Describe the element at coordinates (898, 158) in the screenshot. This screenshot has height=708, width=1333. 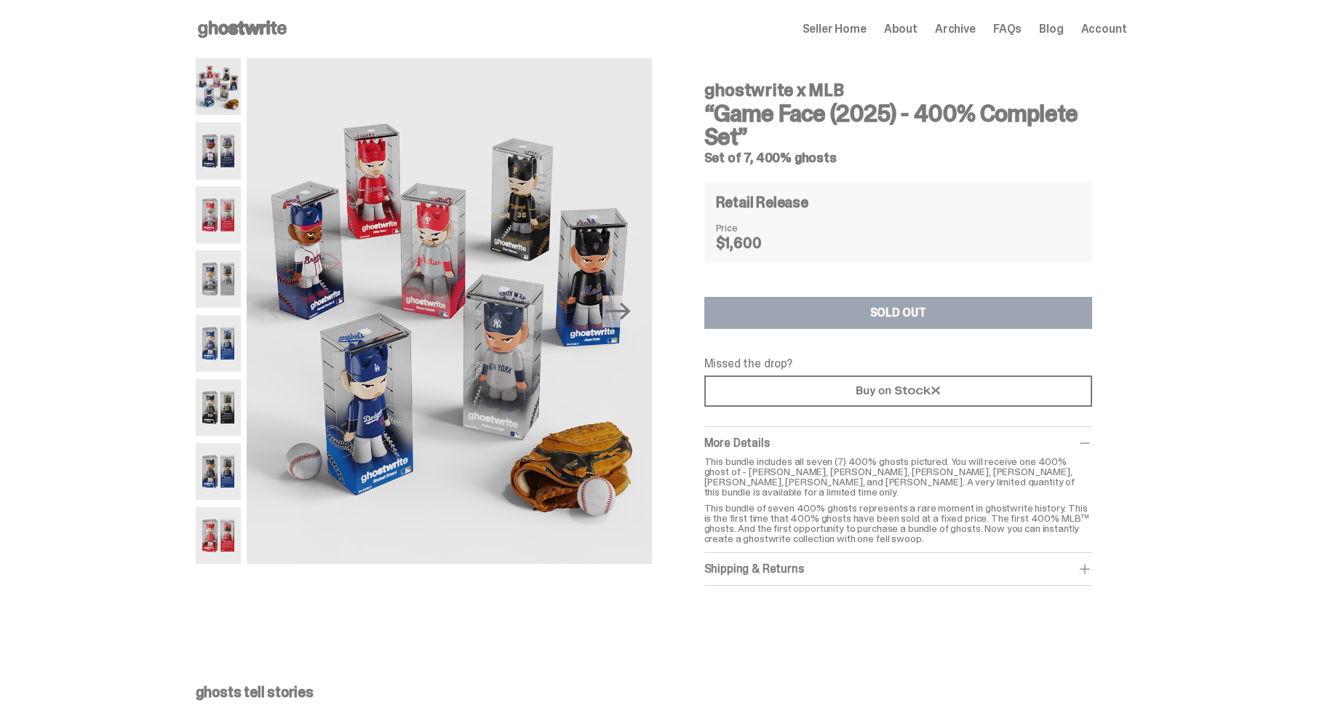
I see `h5: Set of 7, 400% ghosts` at that location.